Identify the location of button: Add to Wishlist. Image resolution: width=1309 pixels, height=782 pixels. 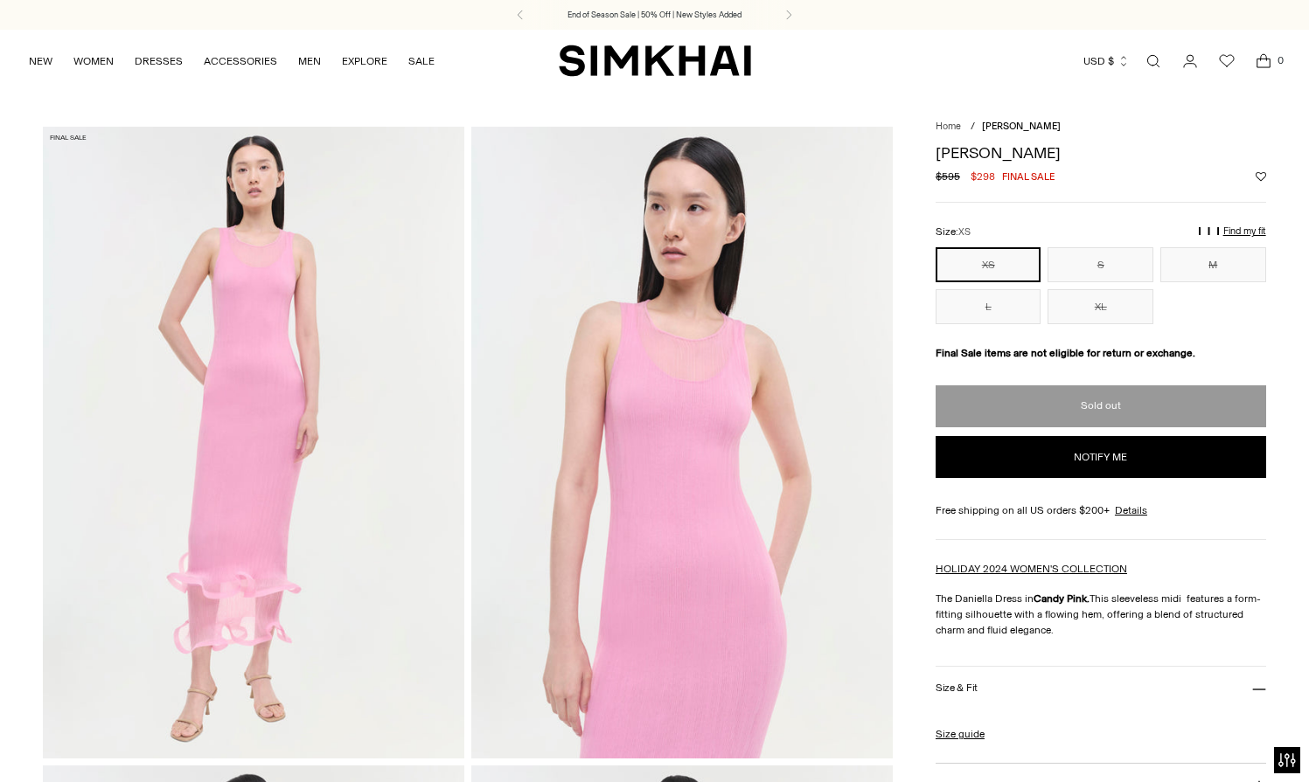
(1261, 177).